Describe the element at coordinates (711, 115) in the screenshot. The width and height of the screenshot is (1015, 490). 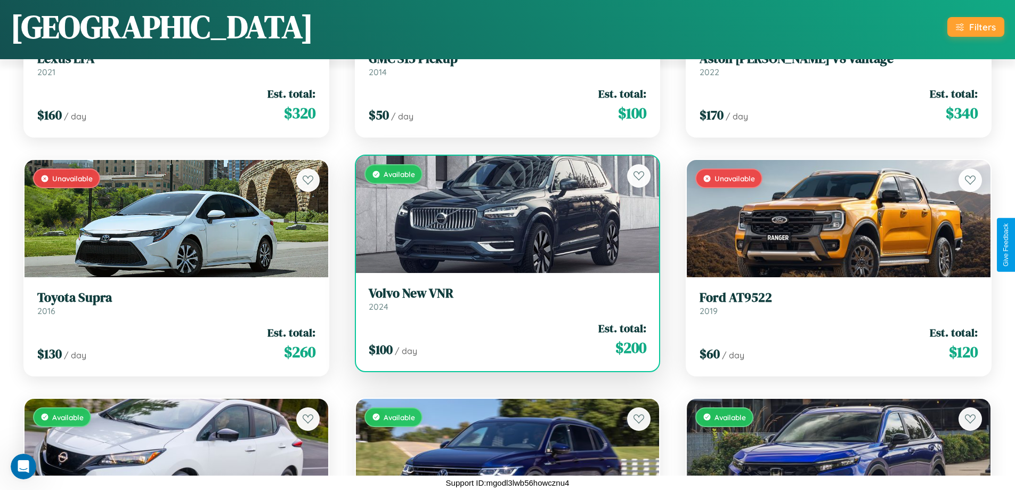
I see `span: $ 170` at that location.